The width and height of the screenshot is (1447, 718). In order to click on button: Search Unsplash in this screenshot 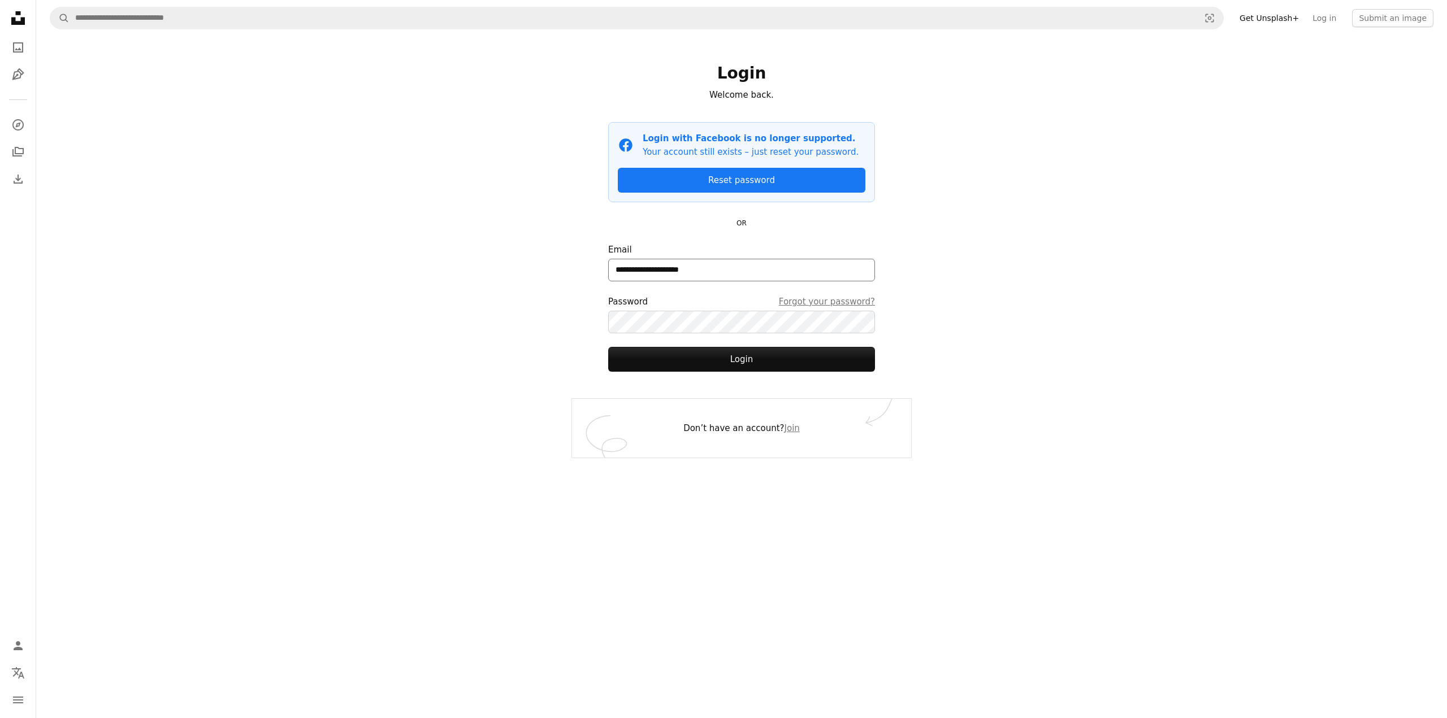, I will do `click(60, 18)`.